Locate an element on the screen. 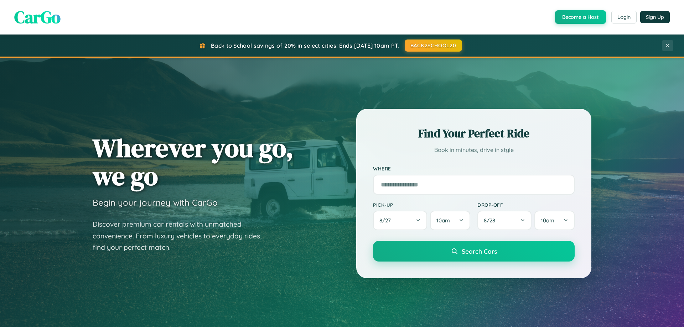 This screenshot has width=684, height=327. button: 8/27 is located at coordinates (400, 220).